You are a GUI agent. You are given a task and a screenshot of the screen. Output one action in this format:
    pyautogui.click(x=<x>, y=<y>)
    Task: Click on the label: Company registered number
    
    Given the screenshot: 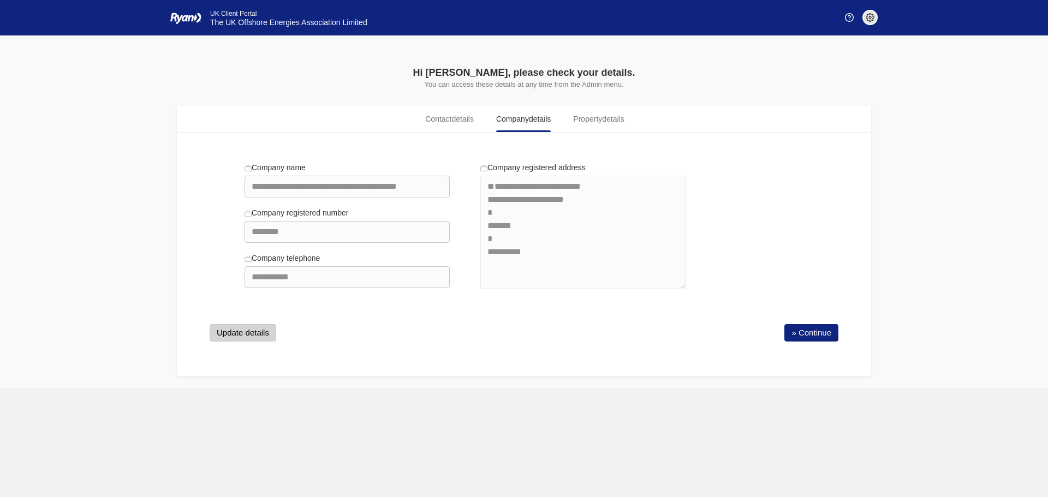 What is the action you would take?
    pyautogui.click(x=296, y=213)
    